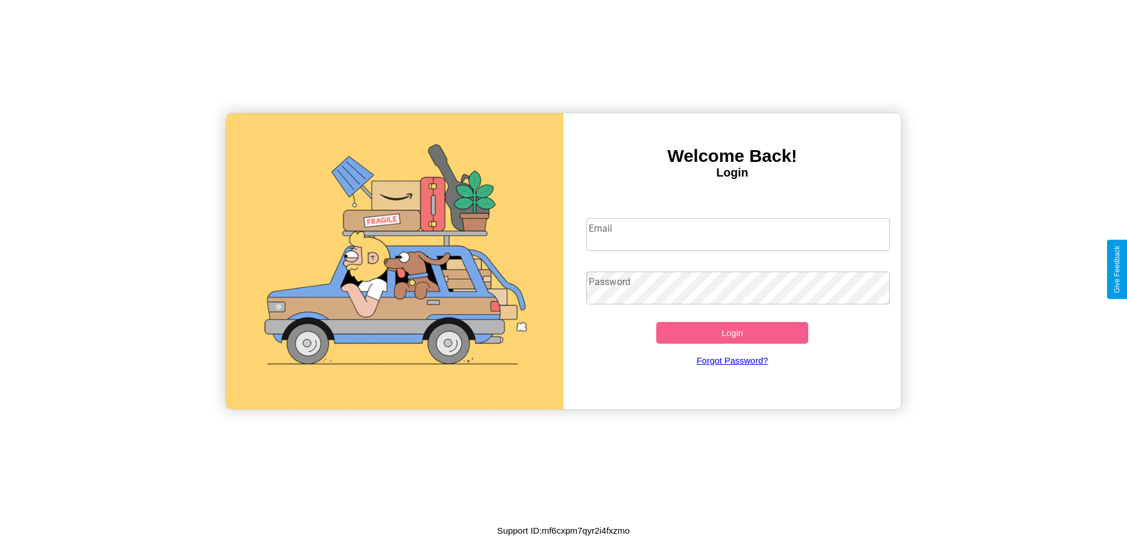  I want to click on button: Login, so click(732, 333).